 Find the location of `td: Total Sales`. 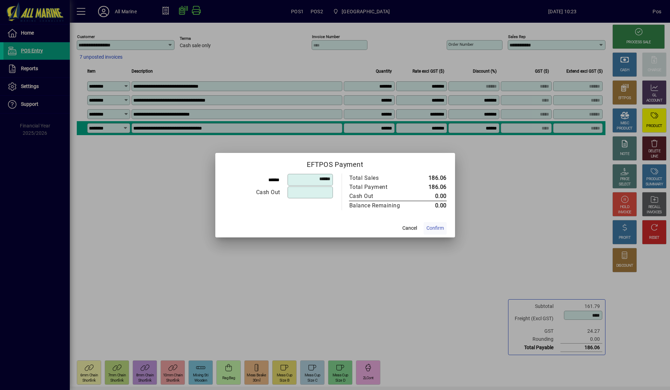

td: Total Sales is located at coordinates (382, 178).